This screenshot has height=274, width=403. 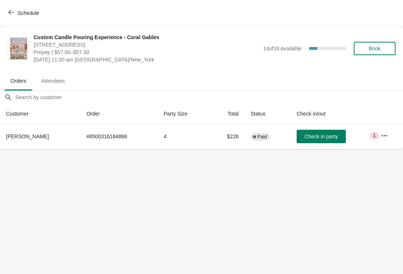 I want to click on span: 1, so click(x=374, y=136).